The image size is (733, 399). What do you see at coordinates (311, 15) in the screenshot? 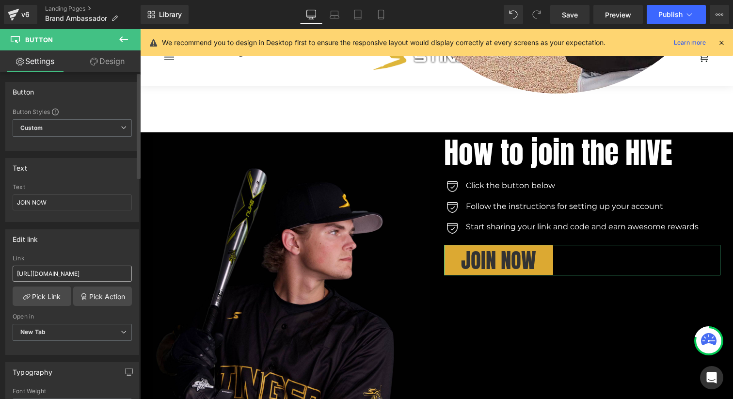
I see `a: Desktop` at bounding box center [311, 15].